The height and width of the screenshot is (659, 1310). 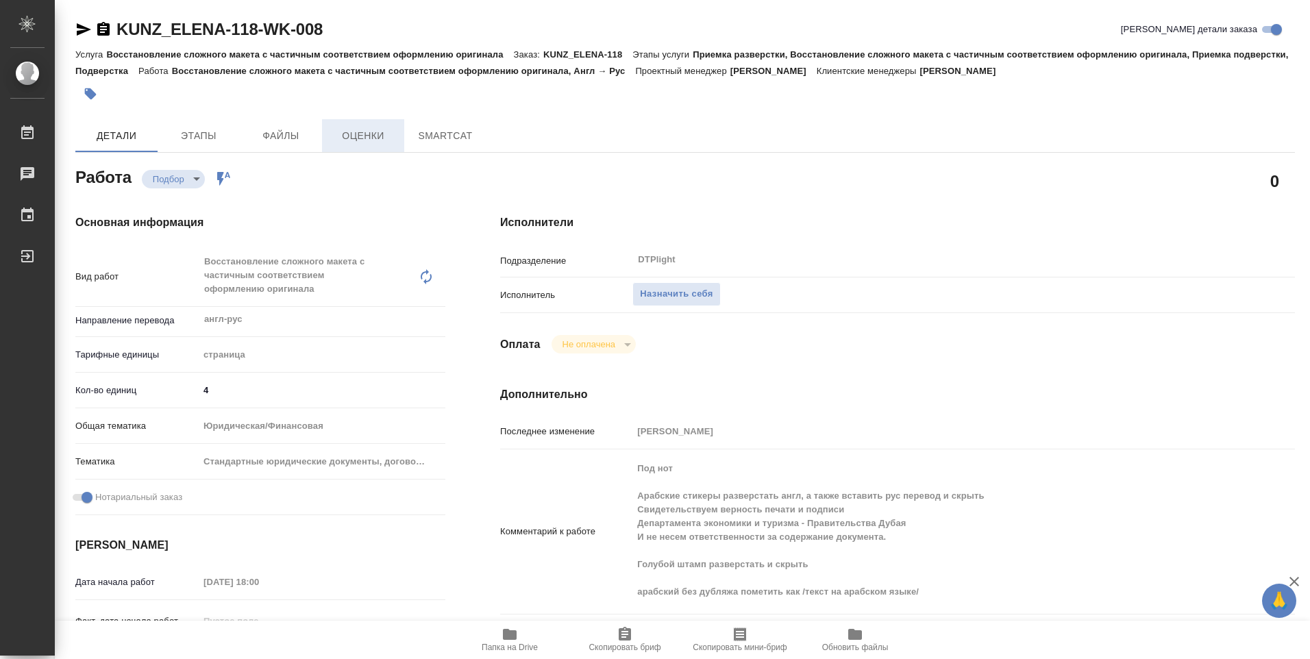 What do you see at coordinates (566, 295) in the screenshot?
I see `p: Исполнитель` at bounding box center [566, 295].